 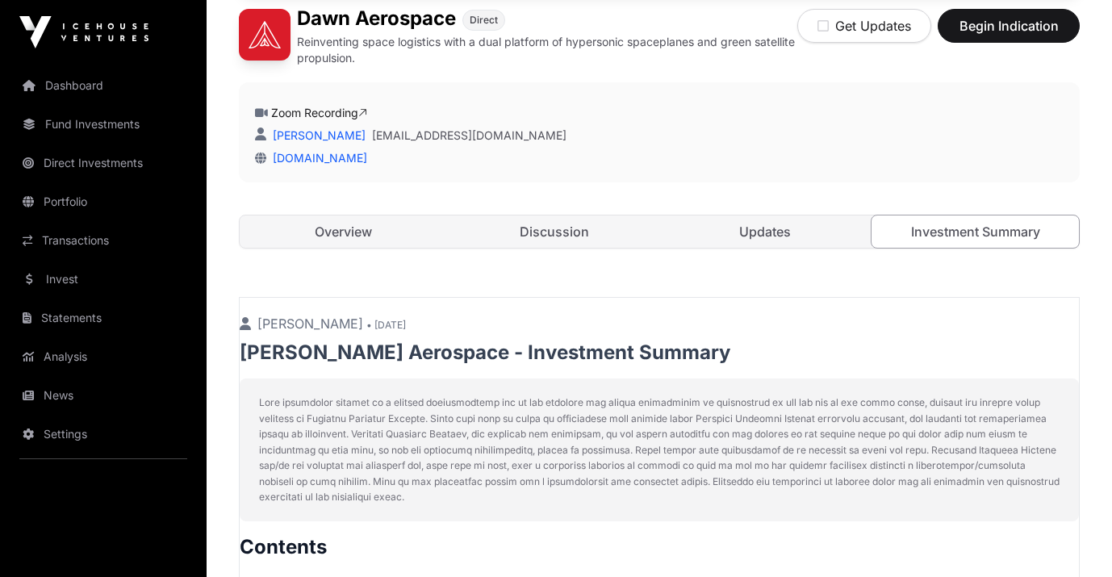 I want to click on div: Chat Widget, so click(x=1072, y=538).